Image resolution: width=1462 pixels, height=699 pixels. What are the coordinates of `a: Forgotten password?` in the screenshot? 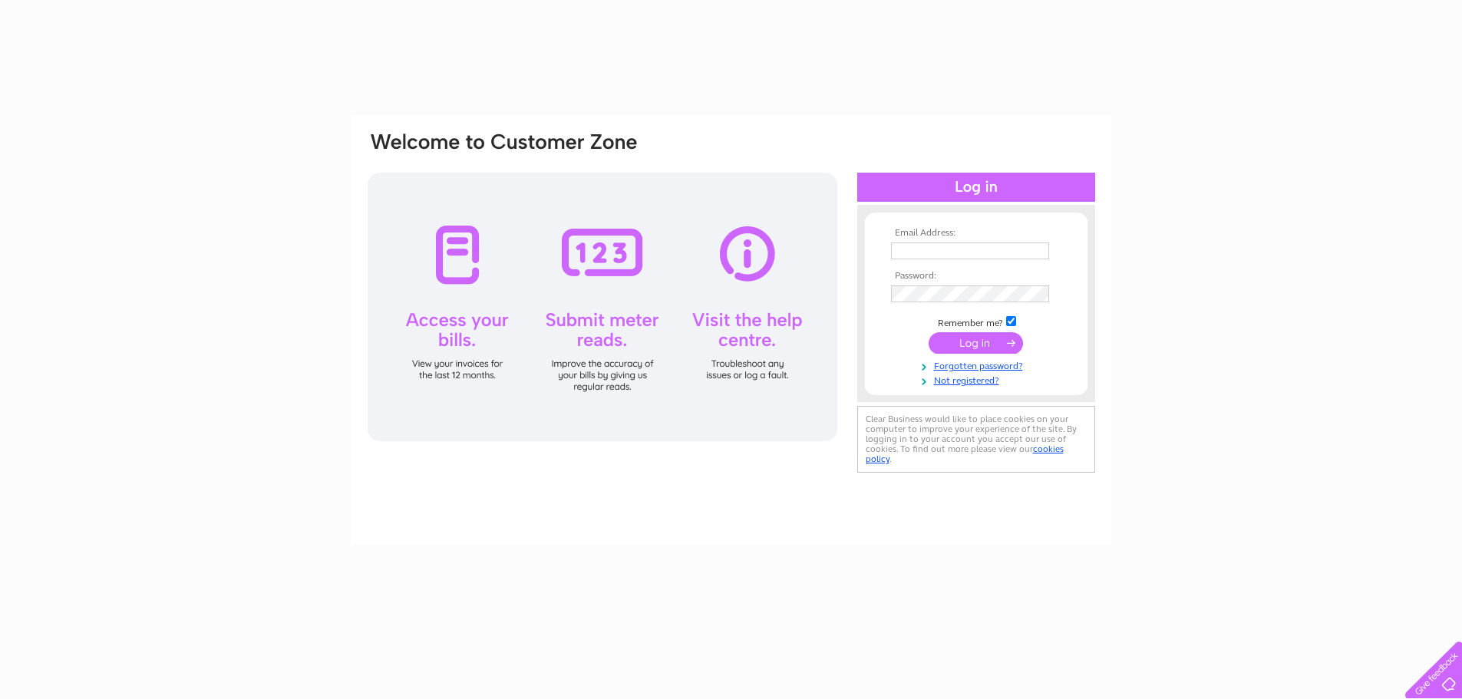 It's located at (978, 365).